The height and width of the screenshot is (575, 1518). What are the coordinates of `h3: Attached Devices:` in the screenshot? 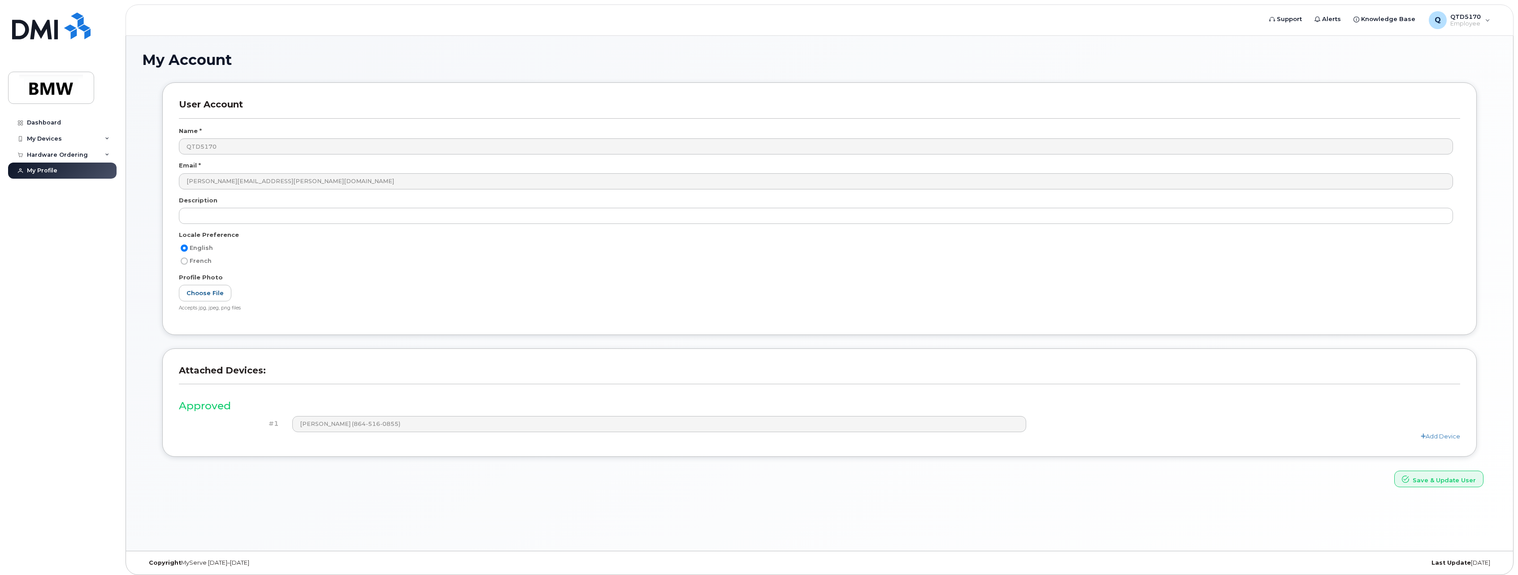 It's located at (819, 375).